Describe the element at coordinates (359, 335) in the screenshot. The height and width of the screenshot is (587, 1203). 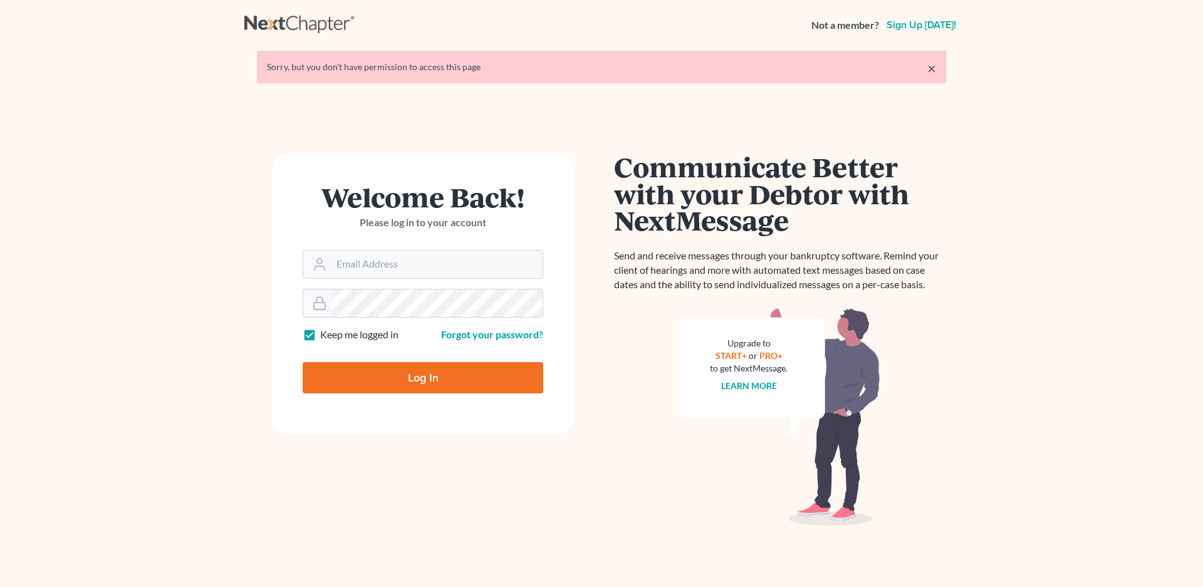
I see `label: Keep me logged in` at that location.